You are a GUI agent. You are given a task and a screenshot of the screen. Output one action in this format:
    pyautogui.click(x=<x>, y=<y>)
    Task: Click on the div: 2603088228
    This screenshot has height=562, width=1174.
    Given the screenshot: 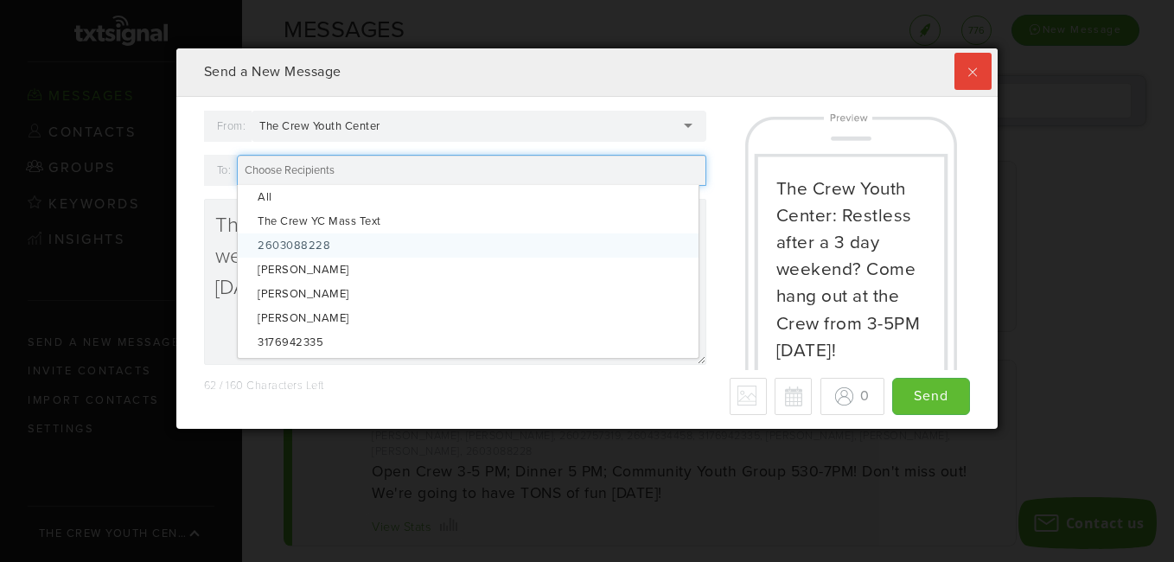 What is the action you would take?
    pyautogui.click(x=468, y=246)
    